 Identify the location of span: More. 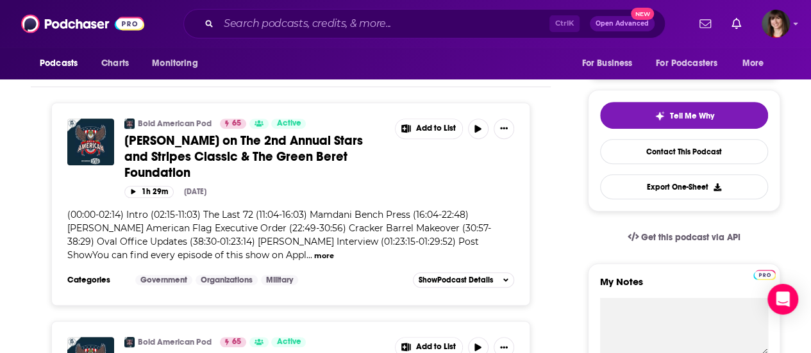
(753, 63).